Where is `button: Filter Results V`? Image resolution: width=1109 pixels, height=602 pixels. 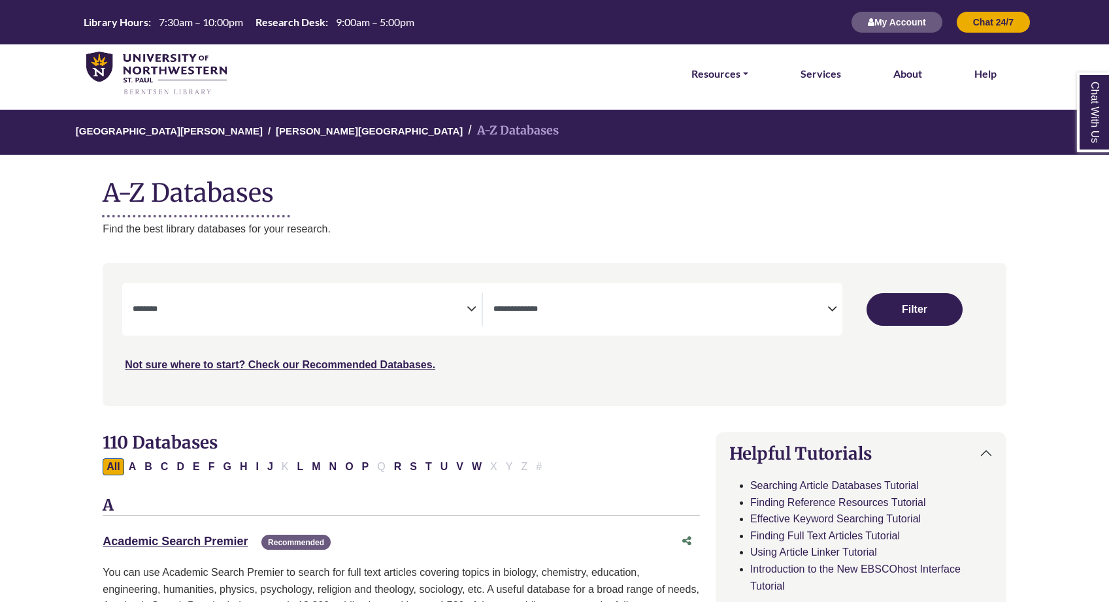 button: Filter Results V is located at coordinates (459, 467).